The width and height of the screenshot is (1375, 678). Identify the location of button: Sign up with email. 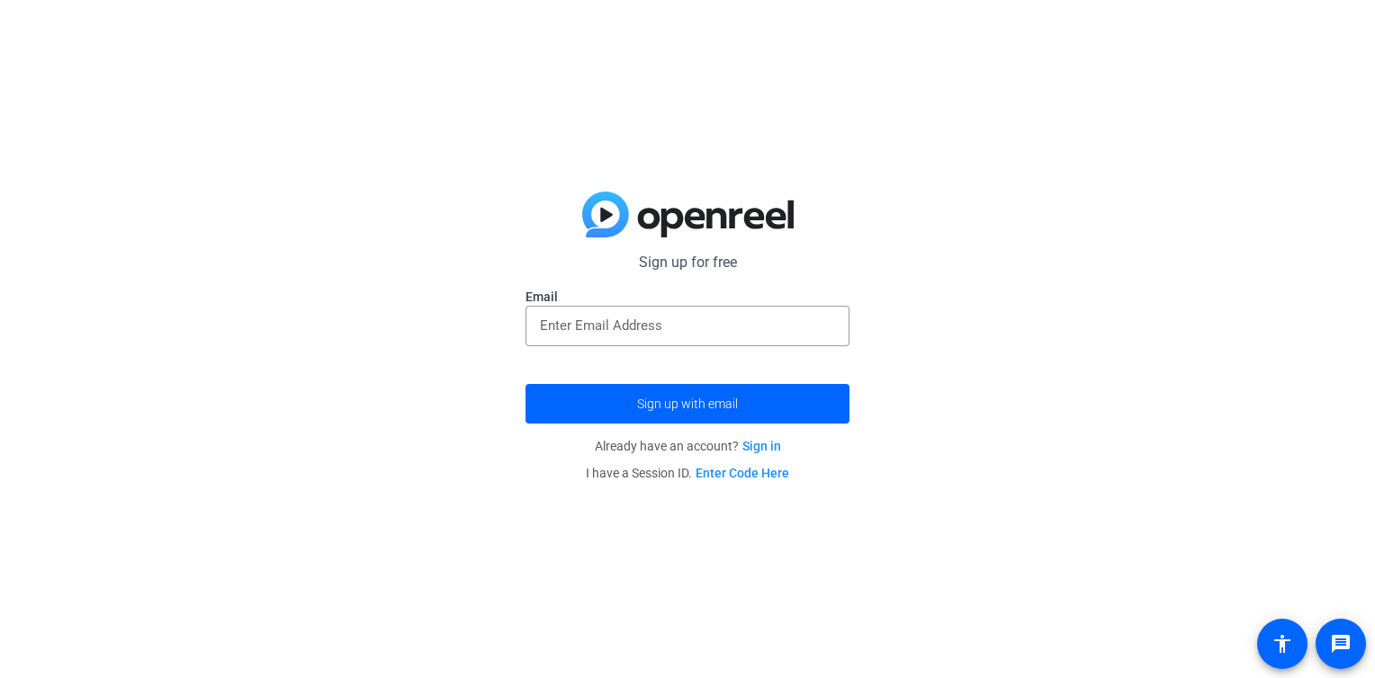
(687, 404).